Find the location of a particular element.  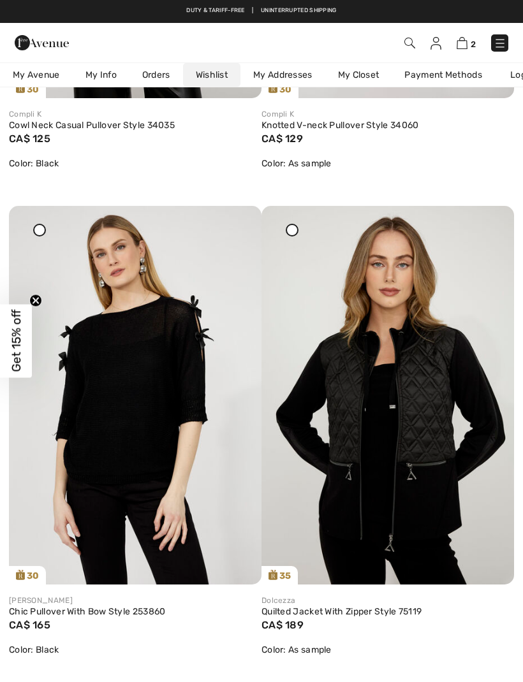

img: My Info is located at coordinates (435, 43).